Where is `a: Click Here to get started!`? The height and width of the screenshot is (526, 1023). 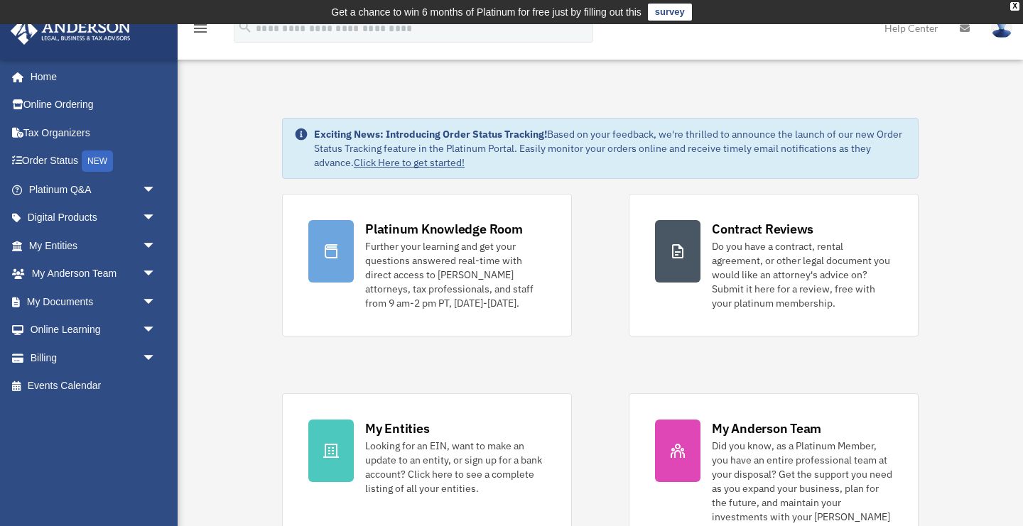 a: Click Here to get started! is located at coordinates (409, 163).